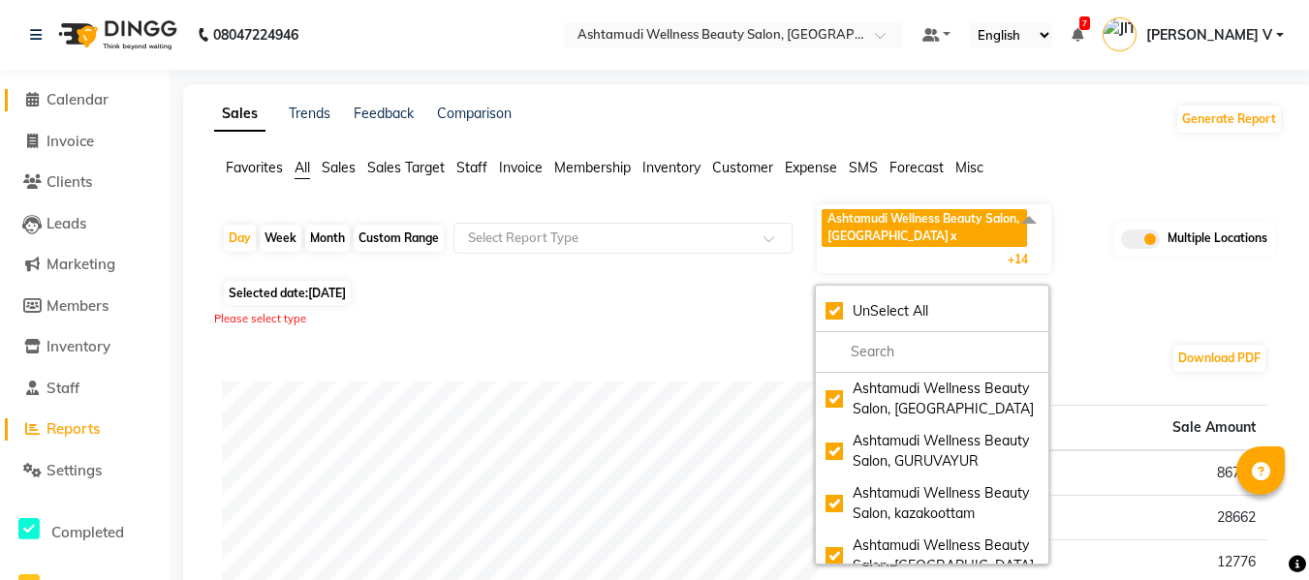 The height and width of the screenshot is (580, 1309). Describe the element at coordinates (84, 471) in the screenshot. I see `a: Settings` at that location.